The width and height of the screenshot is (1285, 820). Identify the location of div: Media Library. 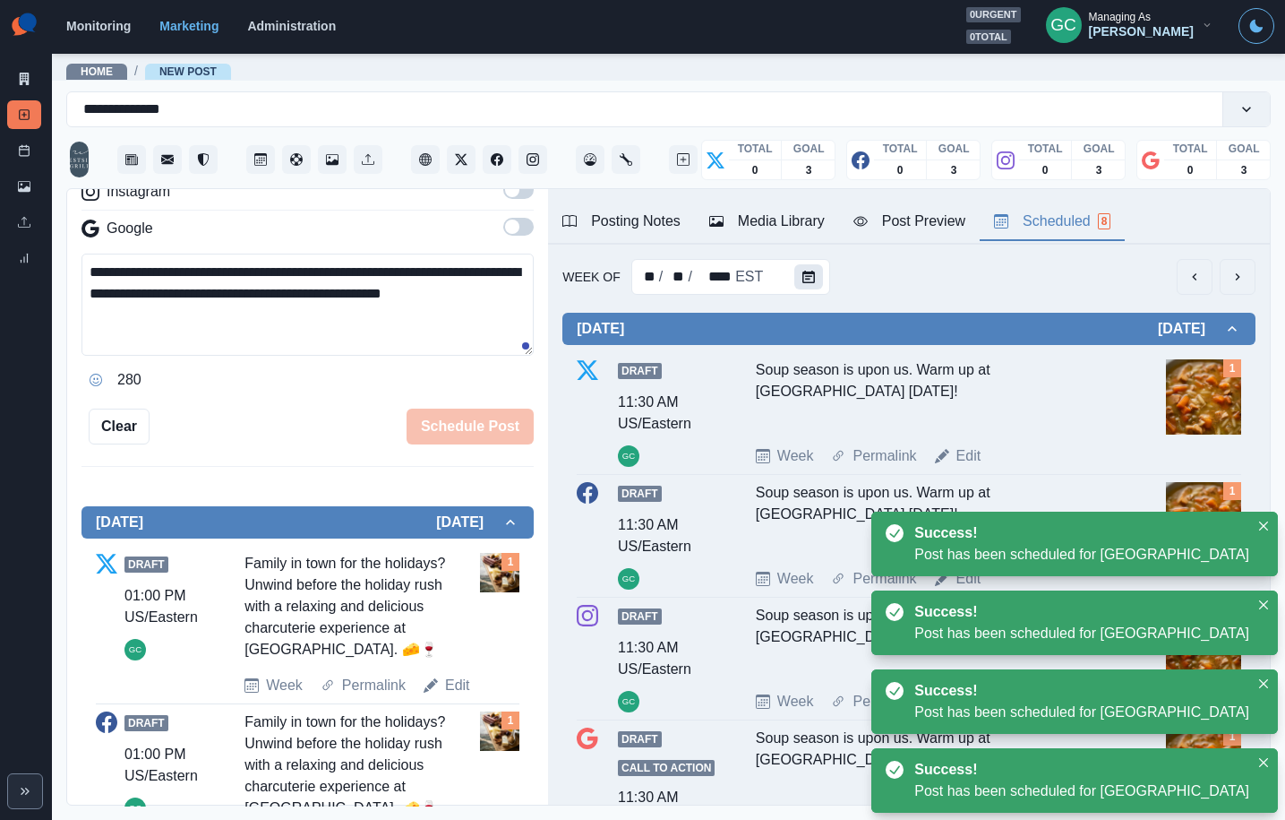
(767, 221).